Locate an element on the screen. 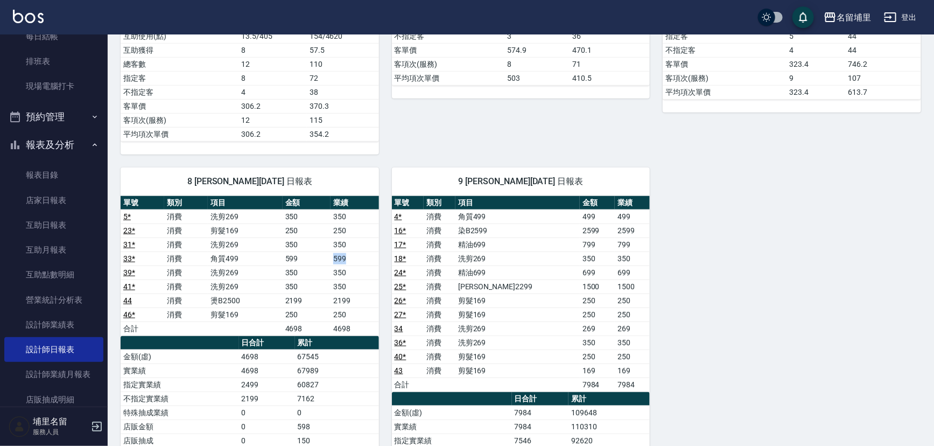  td: 109648 is located at coordinates (609, 412).